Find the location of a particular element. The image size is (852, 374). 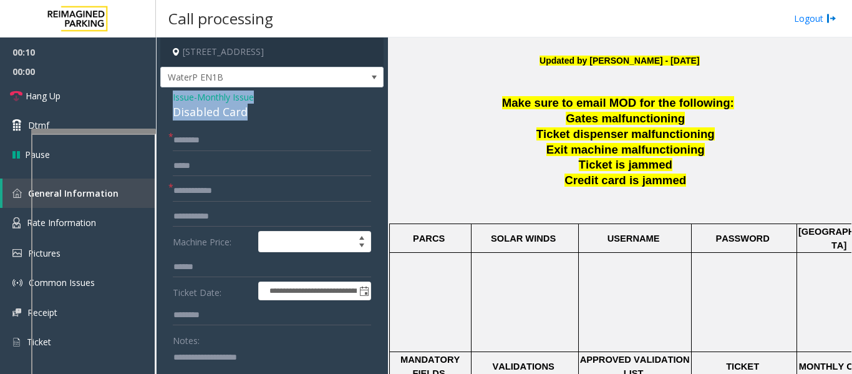

span: Common Issues is located at coordinates (62, 282).